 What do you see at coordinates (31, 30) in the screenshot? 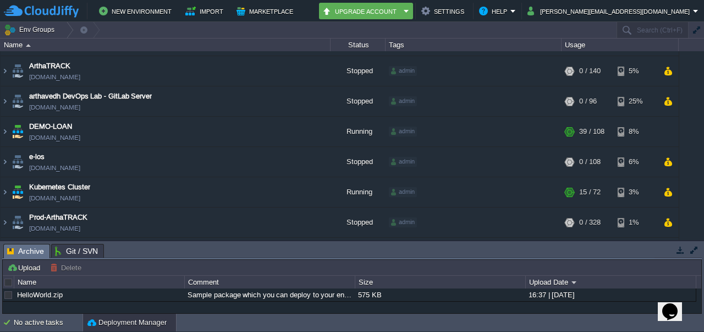
I see `button: Env Groups` at bounding box center [31, 30].